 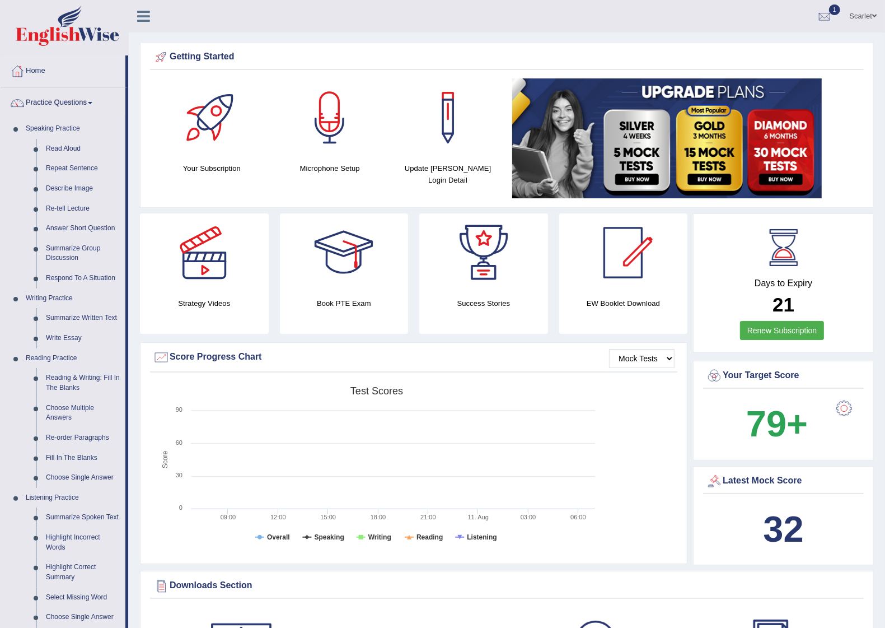 I want to click on tspan: Listening, so click(x=481, y=537).